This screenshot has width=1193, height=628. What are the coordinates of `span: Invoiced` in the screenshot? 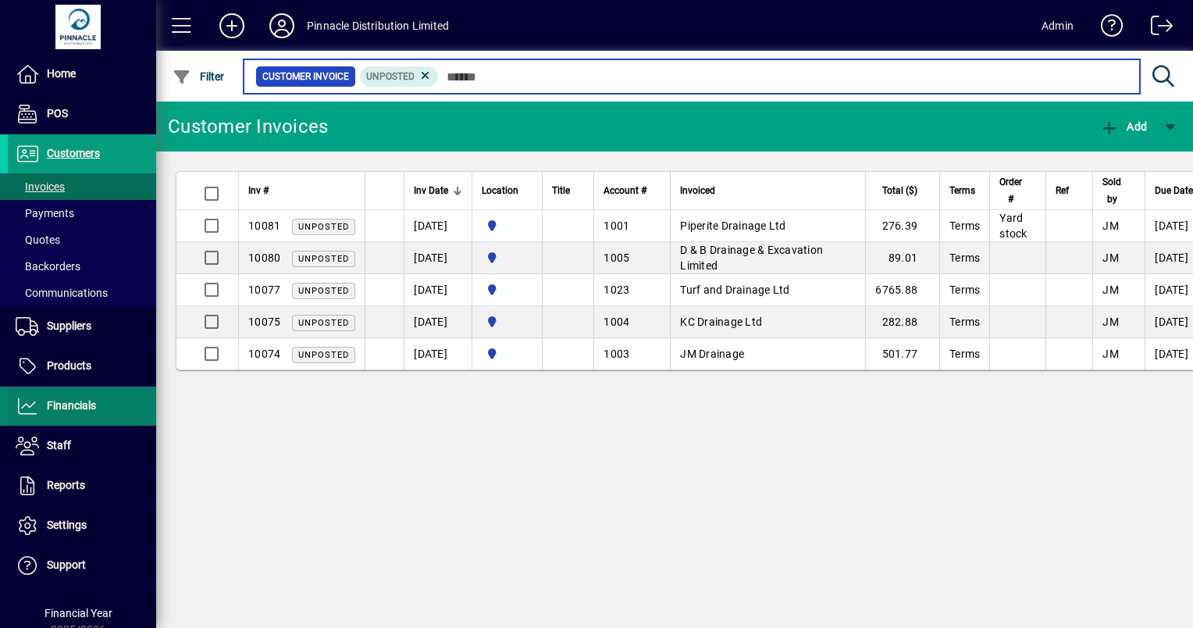 It's located at (697, 190).